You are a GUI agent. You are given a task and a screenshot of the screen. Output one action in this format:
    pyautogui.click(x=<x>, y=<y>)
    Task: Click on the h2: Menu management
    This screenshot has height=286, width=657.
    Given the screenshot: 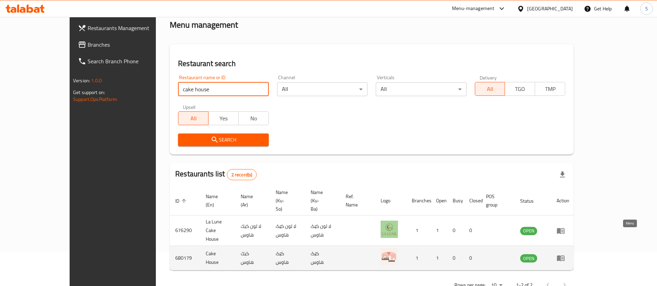 What is the action you would take?
    pyautogui.click(x=204, y=25)
    